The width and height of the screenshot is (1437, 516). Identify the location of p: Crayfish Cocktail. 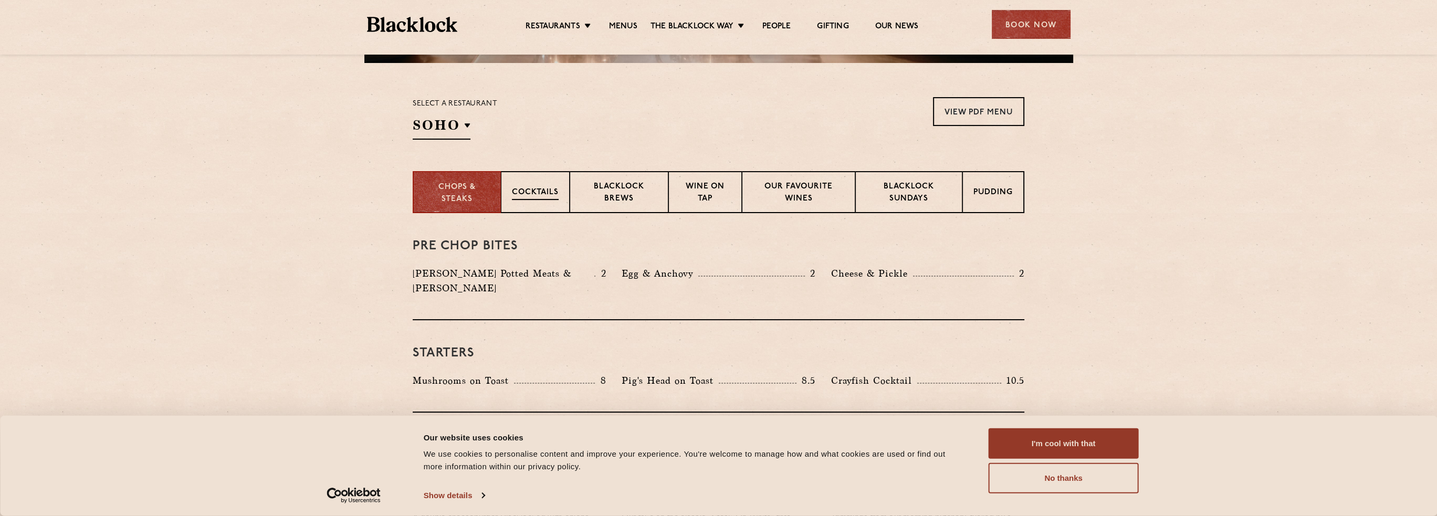
(874, 381).